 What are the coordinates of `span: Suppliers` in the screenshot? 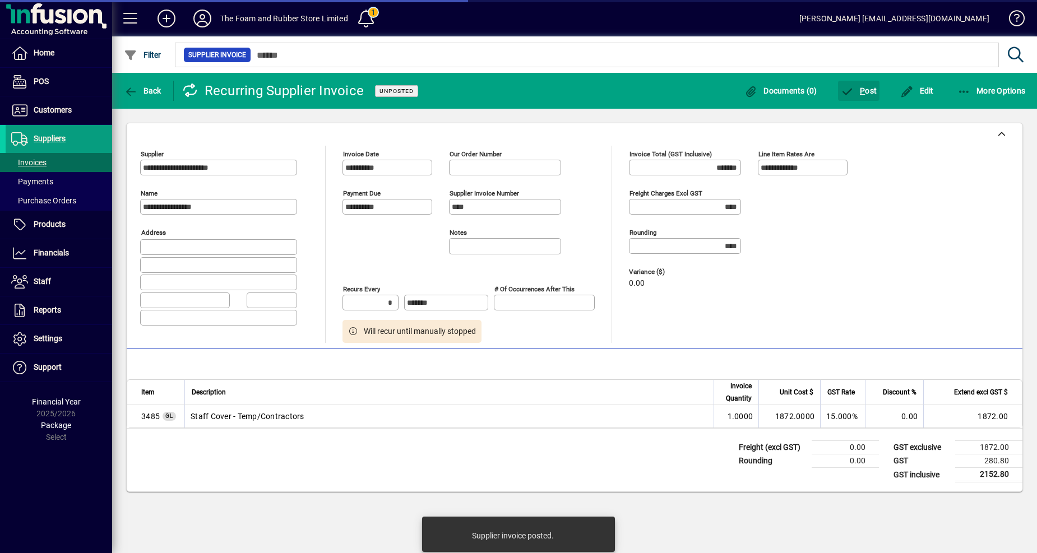 It's located at (49, 138).